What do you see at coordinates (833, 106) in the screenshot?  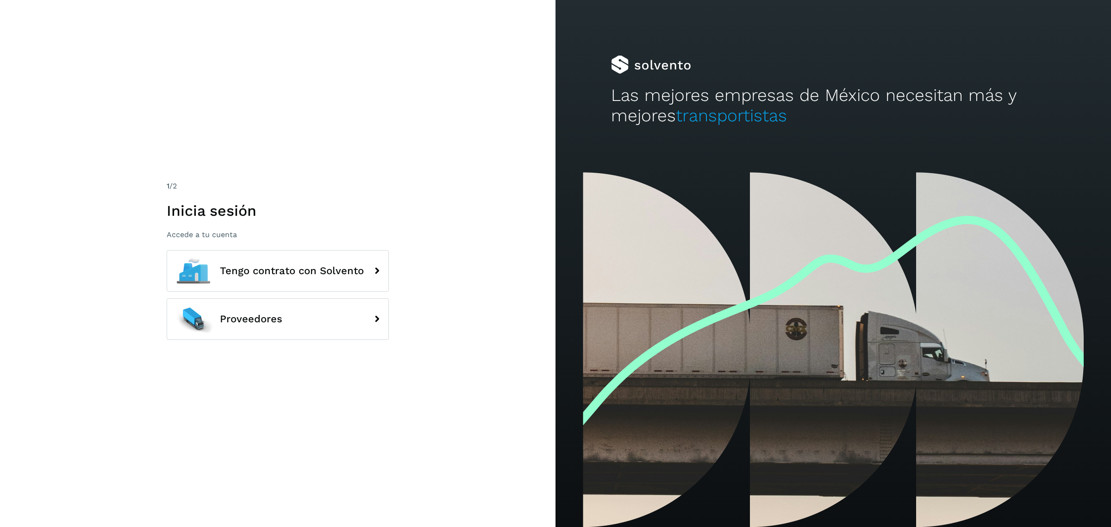 I see `h2: Las mejores empresas de México necesitan más y mejores` at bounding box center [833, 106].